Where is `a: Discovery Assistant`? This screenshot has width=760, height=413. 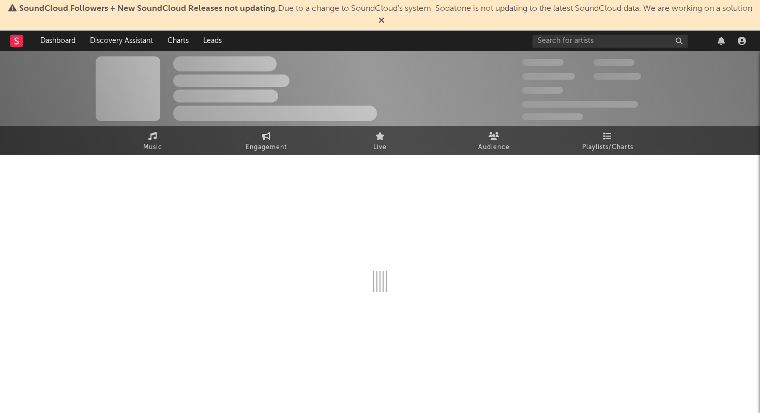
a: Discovery Assistant is located at coordinates (121, 41).